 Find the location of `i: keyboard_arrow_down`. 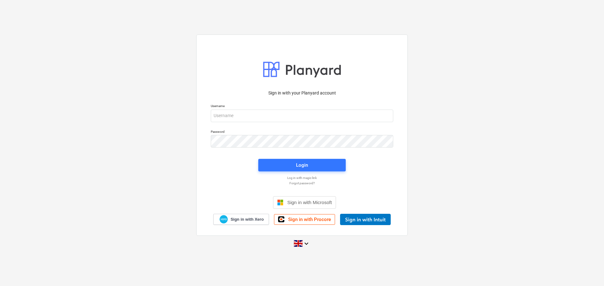

i: keyboard_arrow_down is located at coordinates (306, 244).